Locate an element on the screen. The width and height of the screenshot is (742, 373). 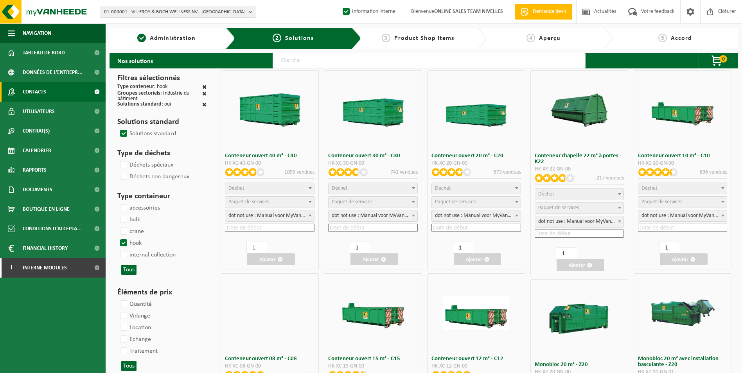
span: Contacts is located at coordinates (34, 92).